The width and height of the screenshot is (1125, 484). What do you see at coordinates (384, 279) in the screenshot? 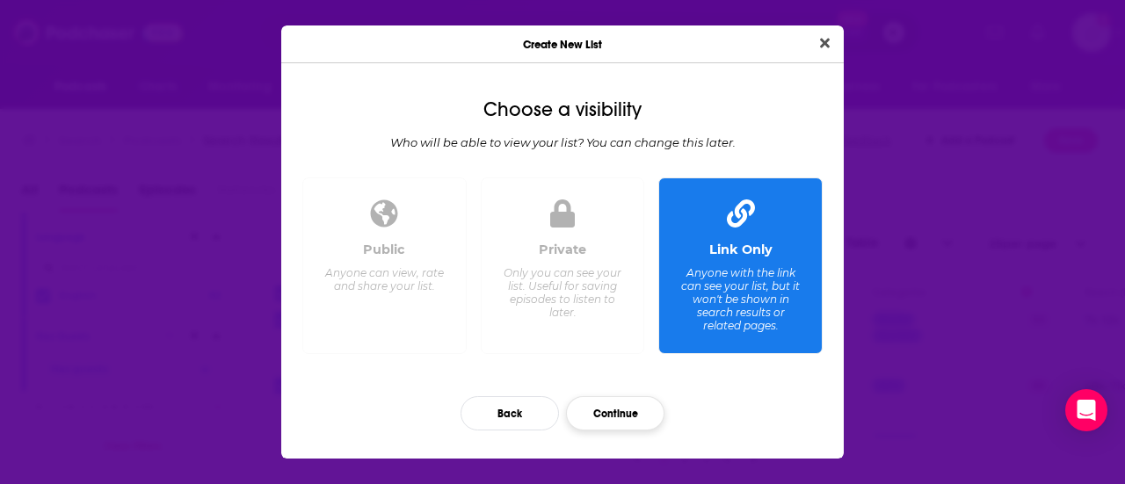
I see `div: Anyone can view, rate and share your list.` at bounding box center [384, 279].